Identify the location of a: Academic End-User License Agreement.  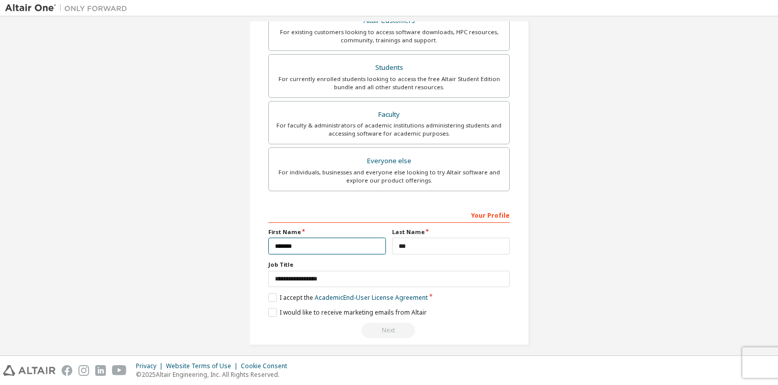
(371, 297).